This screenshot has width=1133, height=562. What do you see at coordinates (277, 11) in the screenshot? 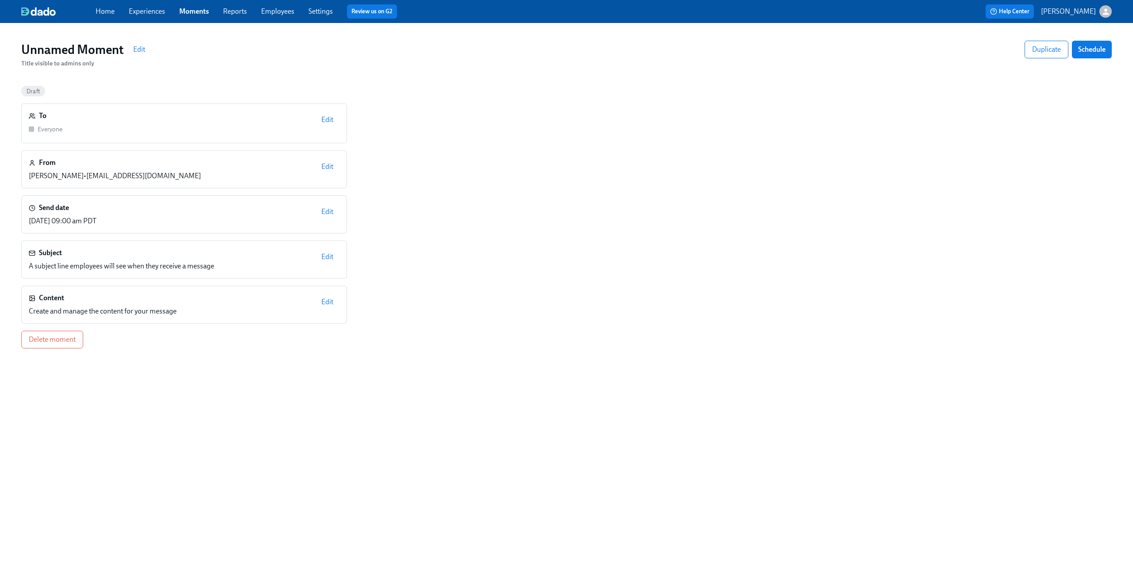
I see `a: Employees` at bounding box center [277, 11].